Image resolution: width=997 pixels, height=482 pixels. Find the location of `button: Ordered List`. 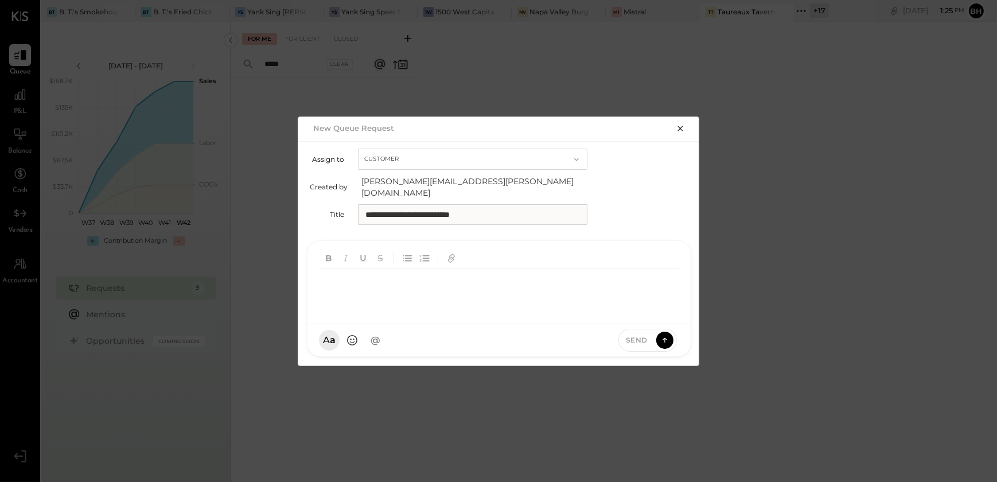

button: Ordered List is located at coordinates (425, 258).